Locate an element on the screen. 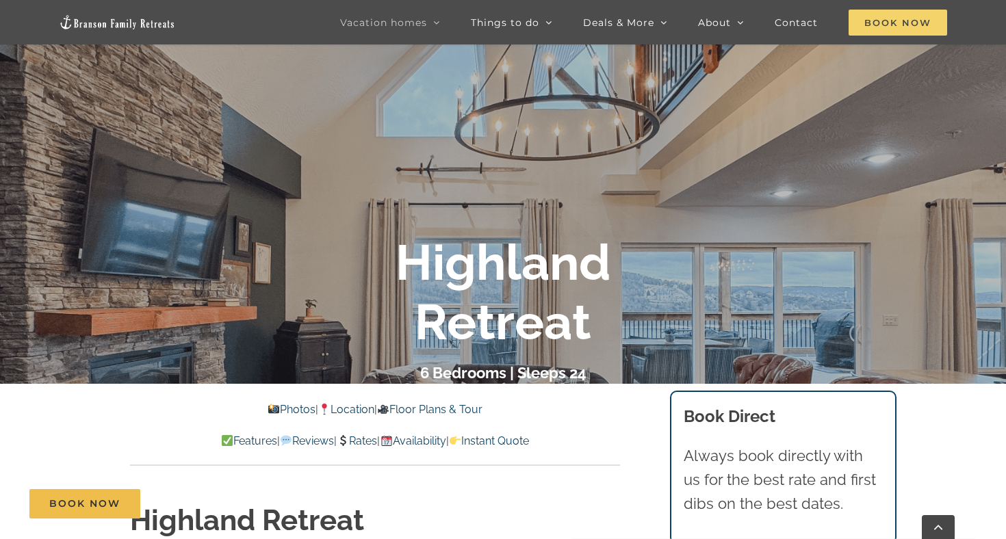 This screenshot has width=1006, height=539. b: Highland Retreat is located at coordinates (503, 291).